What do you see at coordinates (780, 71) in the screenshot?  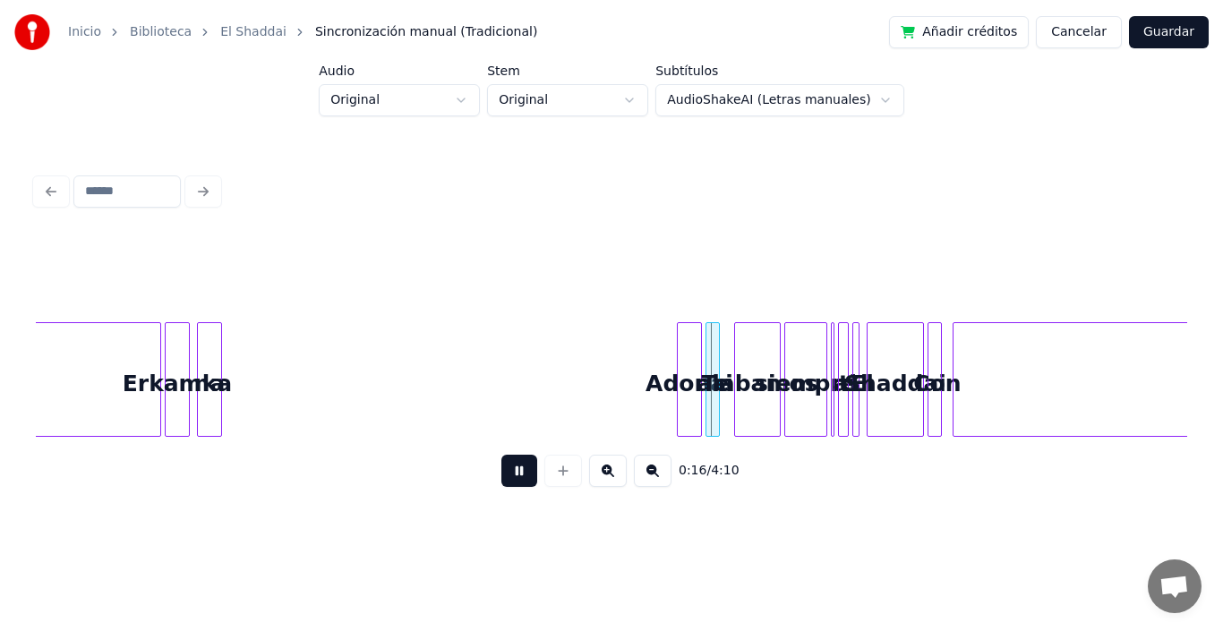 I see `label: Subtítulos` at bounding box center [780, 71].